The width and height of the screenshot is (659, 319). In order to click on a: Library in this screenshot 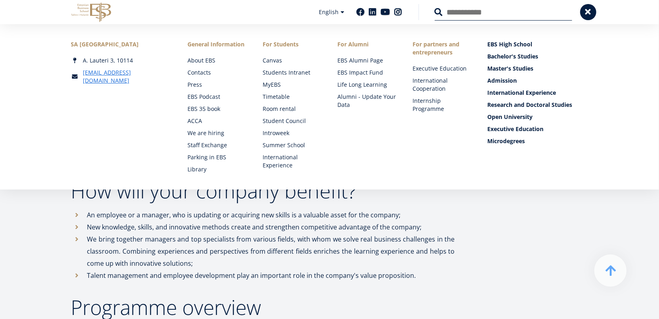, I will do `click(217, 170)`.